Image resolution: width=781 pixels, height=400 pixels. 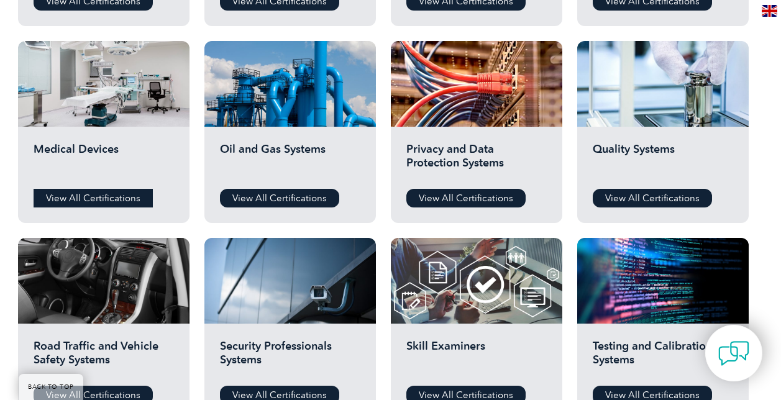 I want to click on img: en, so click(x=770, y=11).